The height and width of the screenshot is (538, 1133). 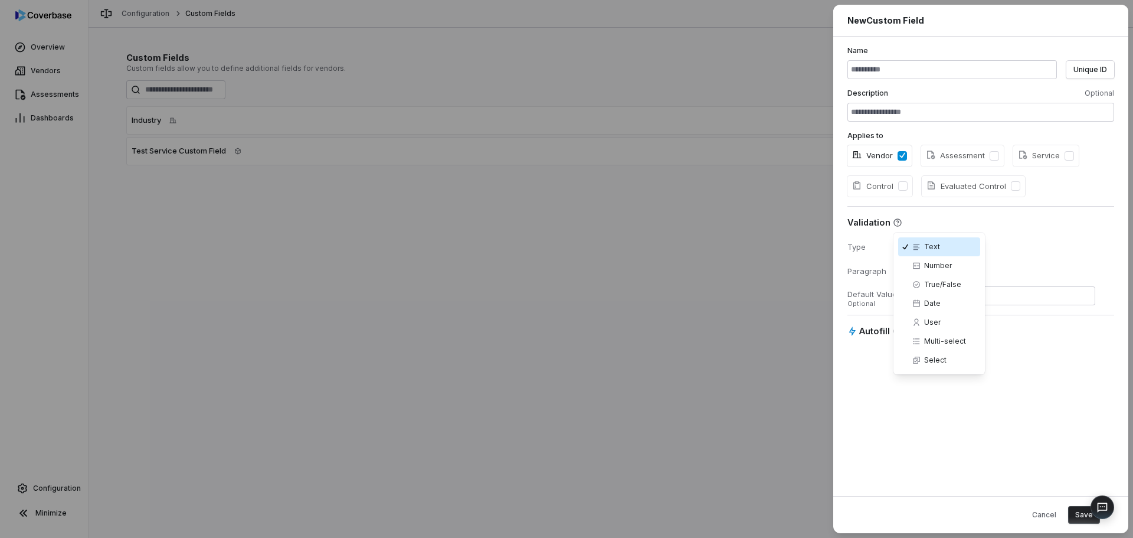 What do you see at coordinates (926, 322) in the screenshot?
I see `div: User` at bounding box center [926, 322].